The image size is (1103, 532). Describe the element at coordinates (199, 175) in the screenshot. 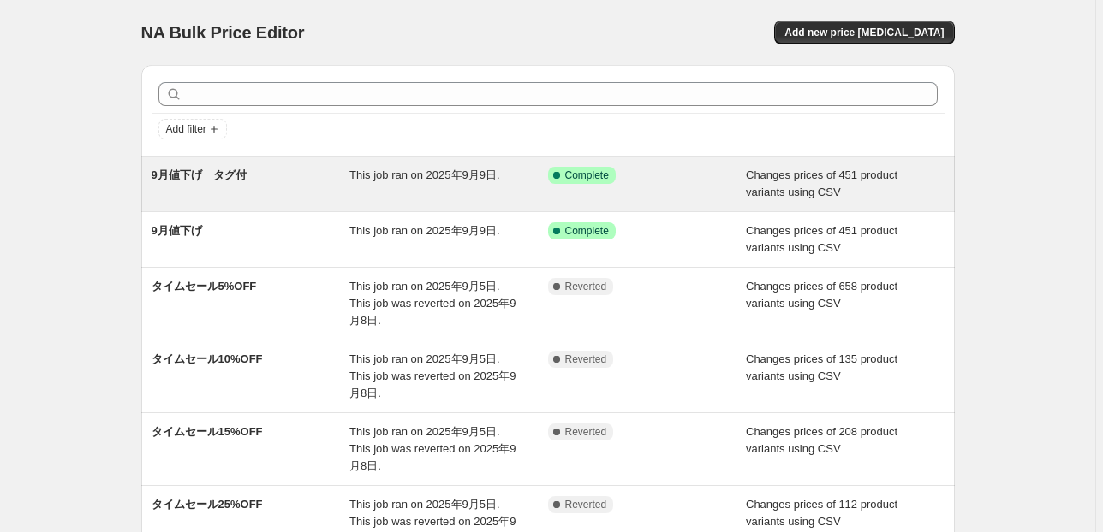

I see `span: 9月値下げ タグ付` at that location.